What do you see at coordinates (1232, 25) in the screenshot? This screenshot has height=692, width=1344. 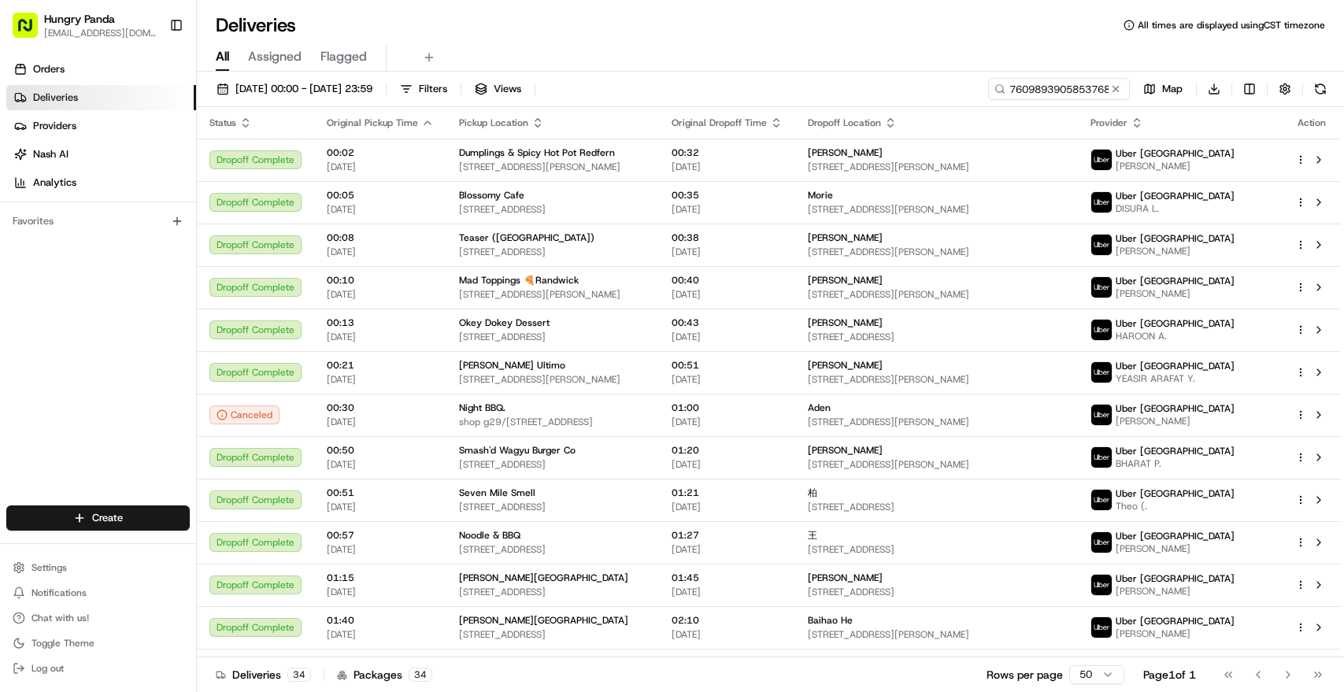 I see `span: All times are displayed using CST timezone` at bounding box center [1232, 25].